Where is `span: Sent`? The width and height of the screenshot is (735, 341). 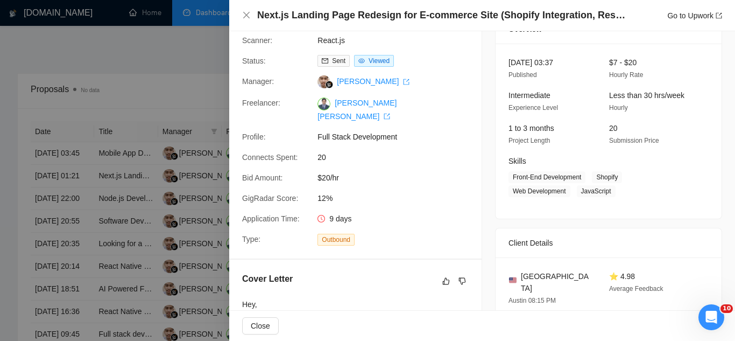
span: Sent is located at coordinates (339, 61).